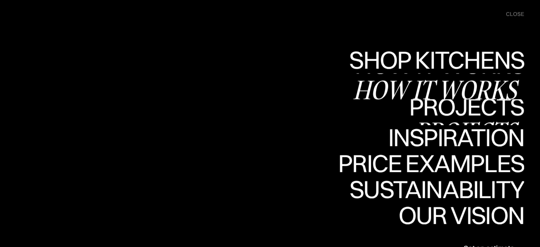 This screenshot has height=247, width=540. Describe the element at coordinates (433, 189) in the screenshot. I see `a: SustainabilitySustainability` at that location.